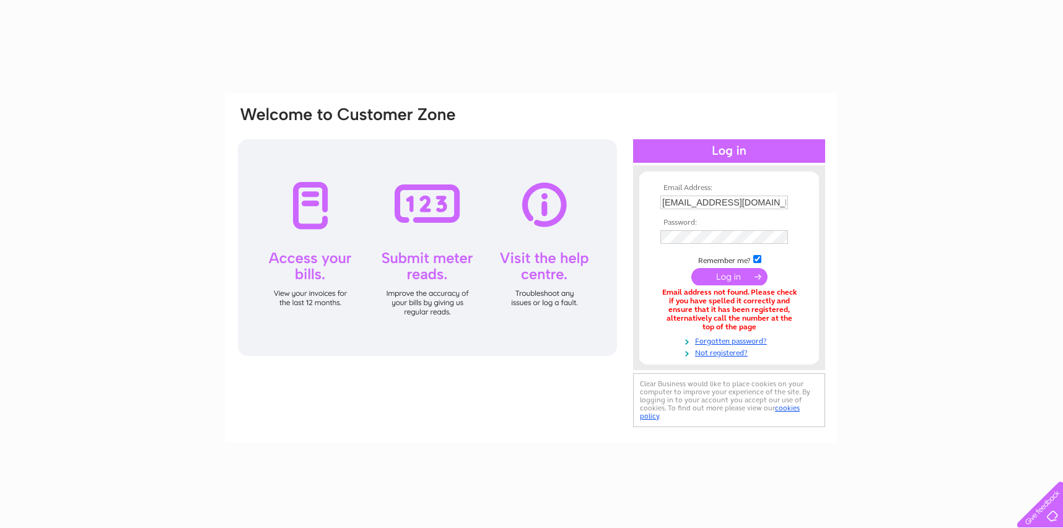 The width and height of the screenshot is (1063, 528). I want to click on input: Submit, so click(729, 277).